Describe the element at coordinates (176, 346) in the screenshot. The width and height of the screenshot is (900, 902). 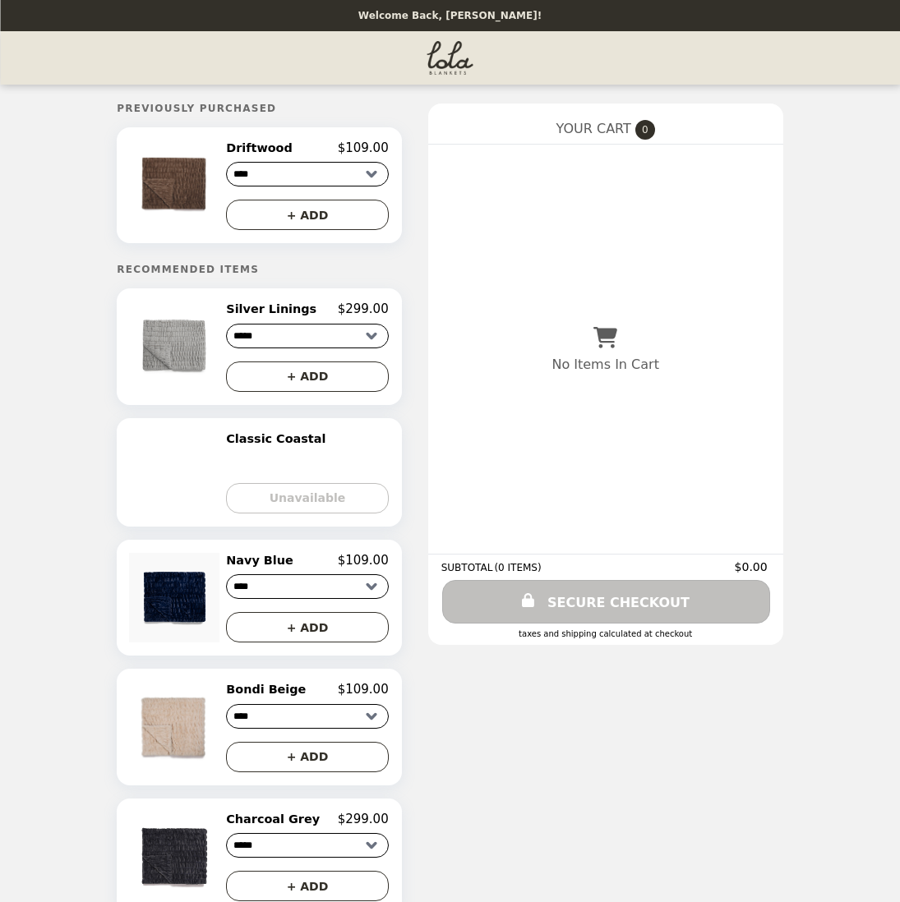
I see `img: Silver Linings` at that location.